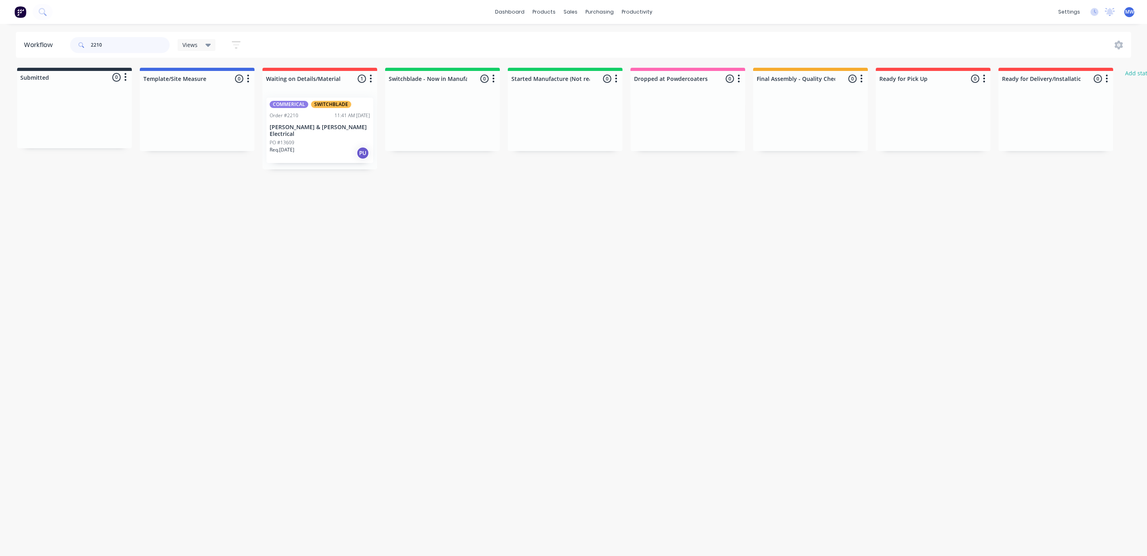 This screenshot has height=556, width=1147. Describe the element at coordinates (637, 12) in the screenshot. I see `div: productivity` at that location.